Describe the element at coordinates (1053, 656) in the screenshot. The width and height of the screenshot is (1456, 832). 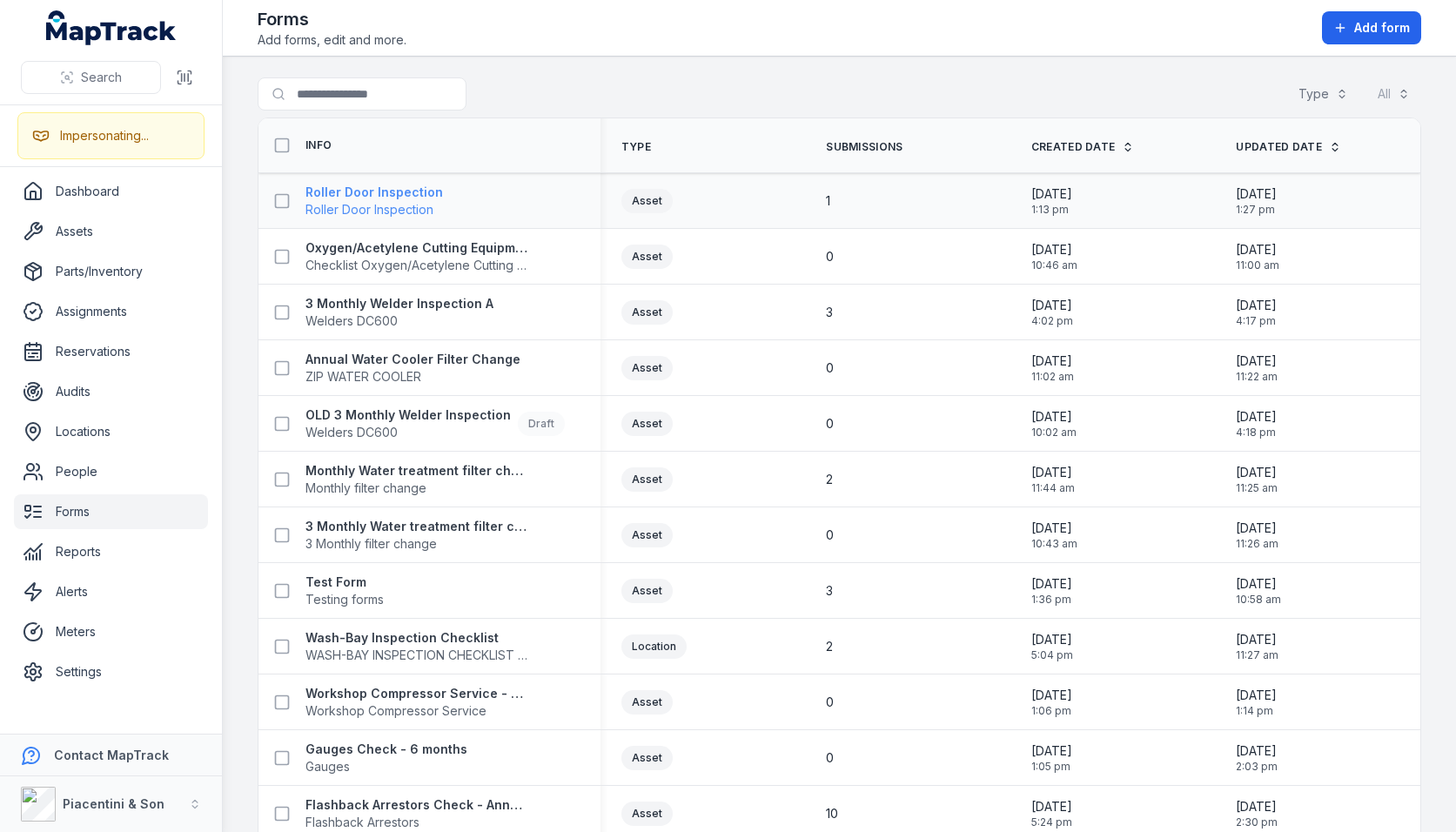
I see `span: 5:04 pm` at that location.